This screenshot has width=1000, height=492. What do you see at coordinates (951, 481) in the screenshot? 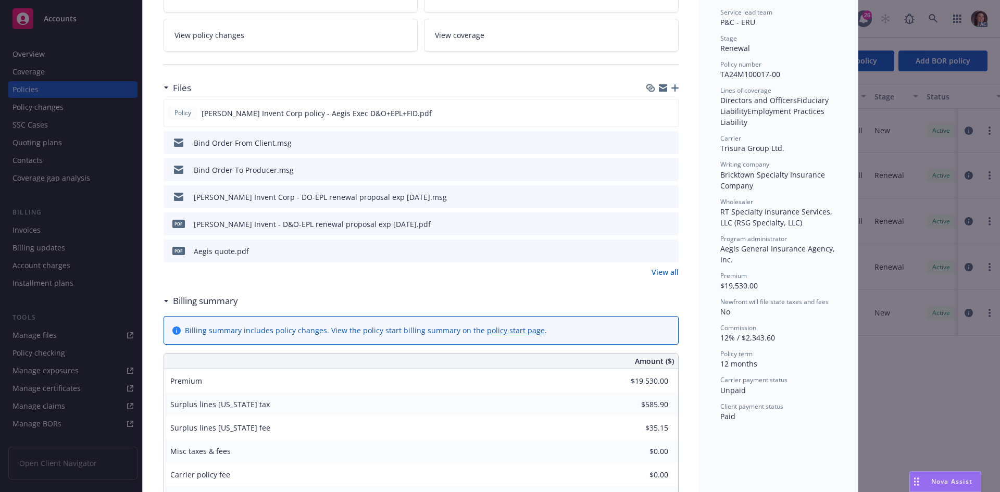
I see `span: Nova Assist` at bounding box center [951, 481].